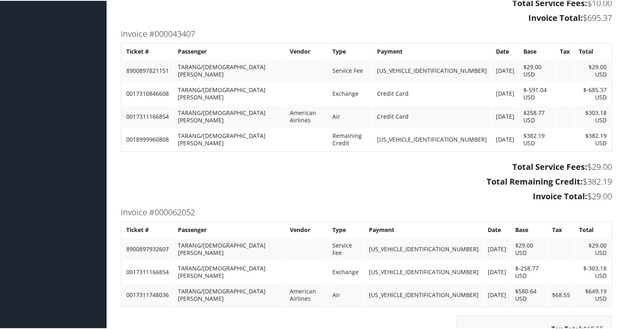 The width and height of the screenshot is (623, 329). Describe the element at coordinates (593, 116) in the screenshot. I see `td: $303.18 USD` at that location.